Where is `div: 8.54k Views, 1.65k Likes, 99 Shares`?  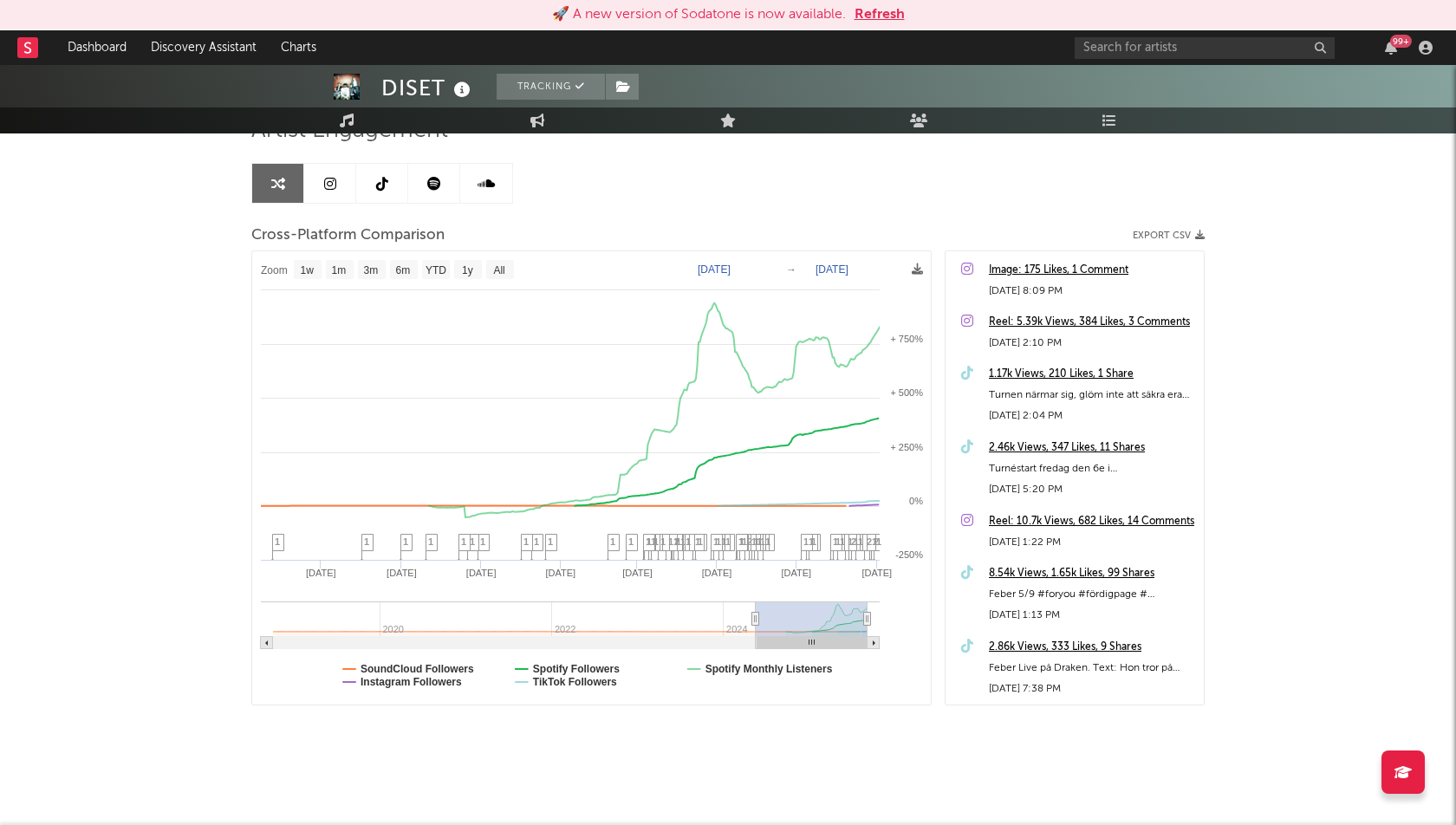
div: 8.54k Views, 1.65k Likes, 99 Shares is located at coordinates (1092, 573).